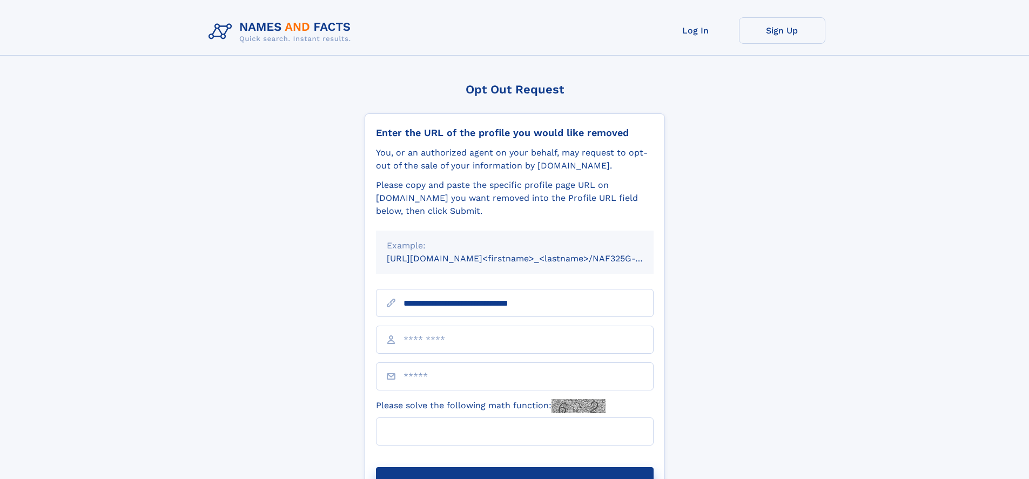 This screenshot has width=1029, height=479. Describe the element at coordinates (515, 133) in the screenshot. I see `div: Enter the URL of the profile you would like removed` at that location.